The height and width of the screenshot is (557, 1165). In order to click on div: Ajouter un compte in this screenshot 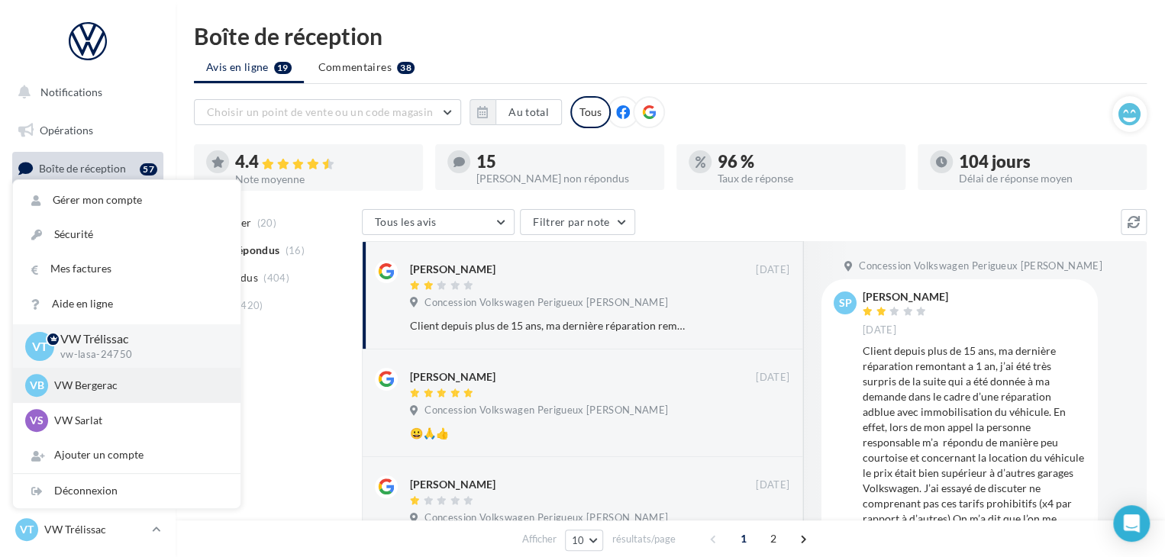, I will do `click(127, 455)`.